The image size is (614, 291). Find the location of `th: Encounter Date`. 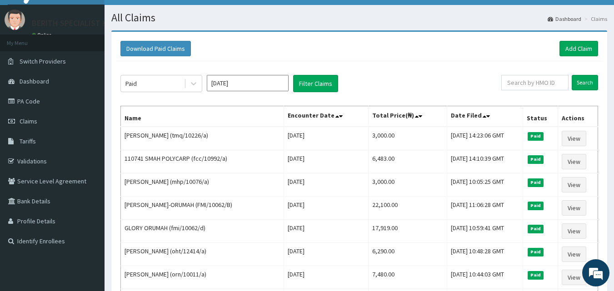

th: Encounter Date is located at coordinates (326, 117).